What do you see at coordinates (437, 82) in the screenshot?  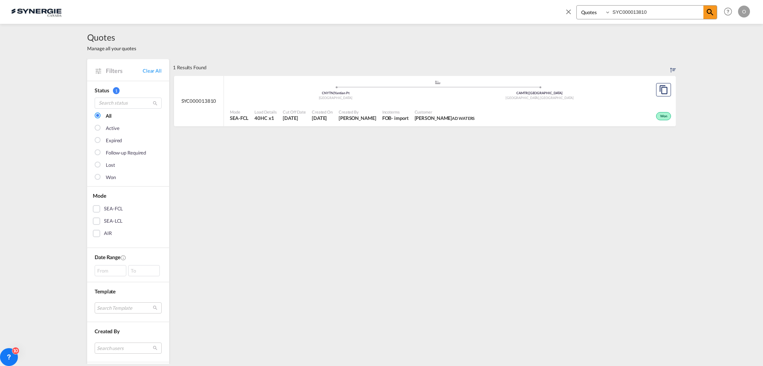 I see `md-icon: assets/icons/custom/ship-fill.svg` at bounding box center [437, 82].